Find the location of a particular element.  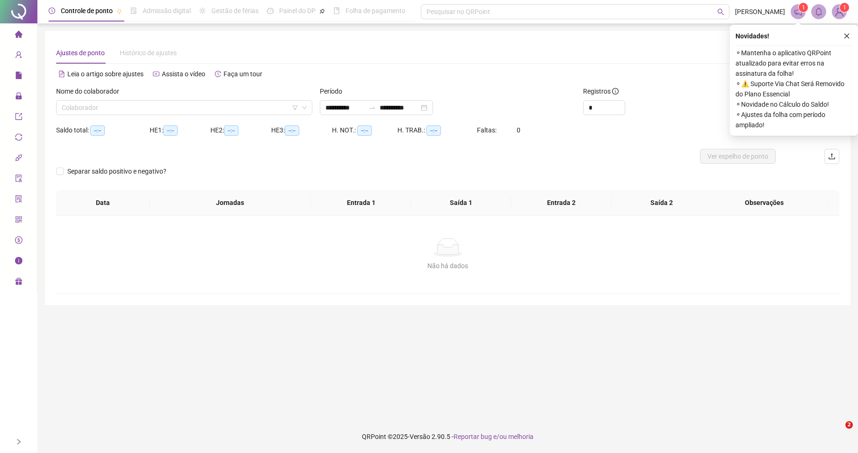

span: upload is located at coordinates (832, 156).